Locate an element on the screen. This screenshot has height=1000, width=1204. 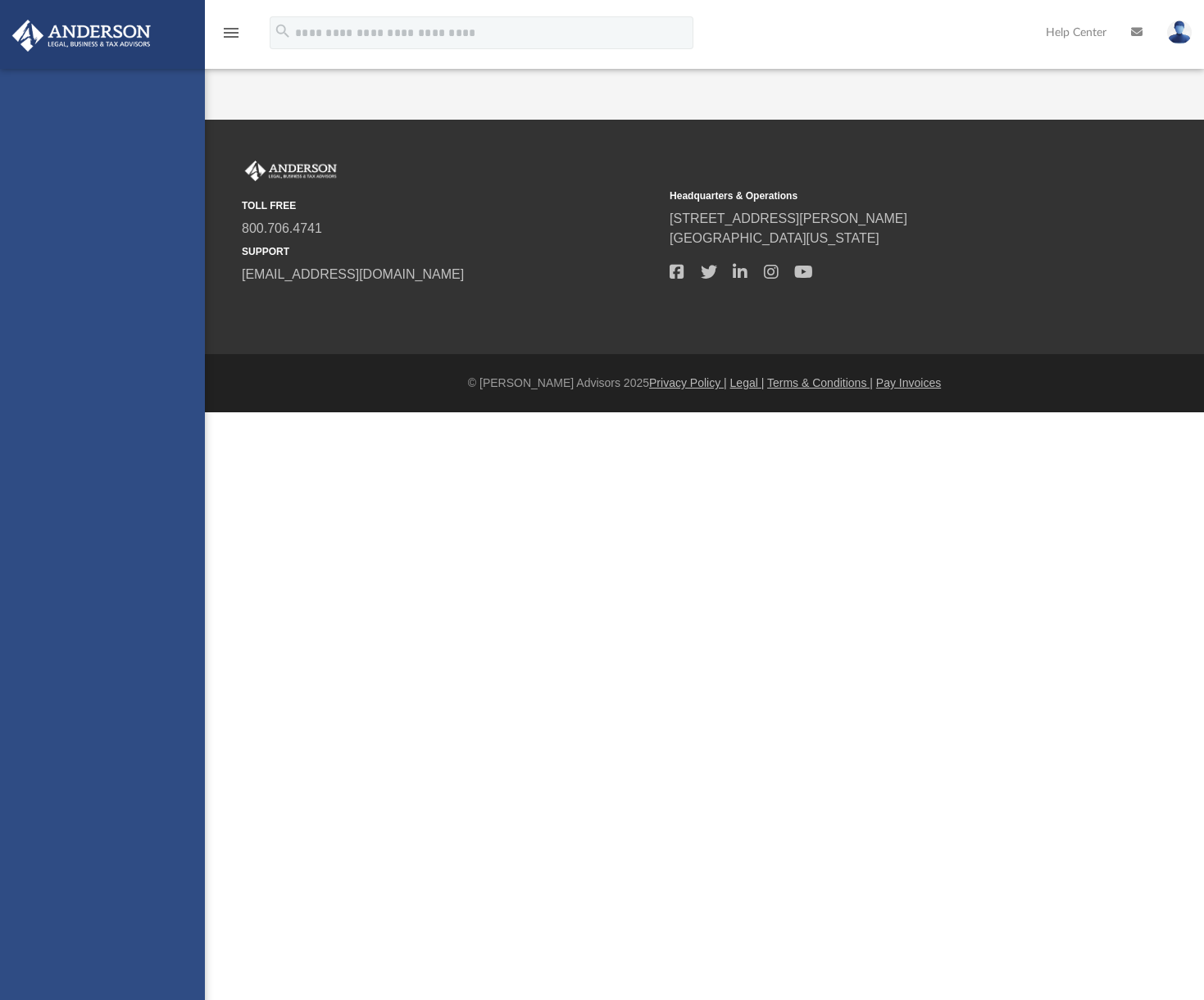
i: search is located at coordinates (283, 32).